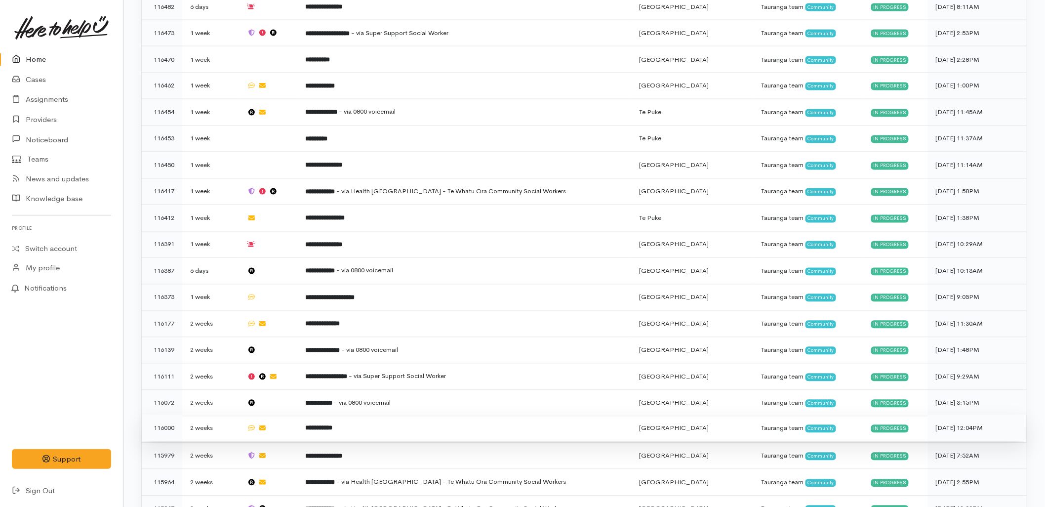 Image resolution: width=1045 pixels, height=507 pixels. I want to click on td: 116177, so click(162, 324).